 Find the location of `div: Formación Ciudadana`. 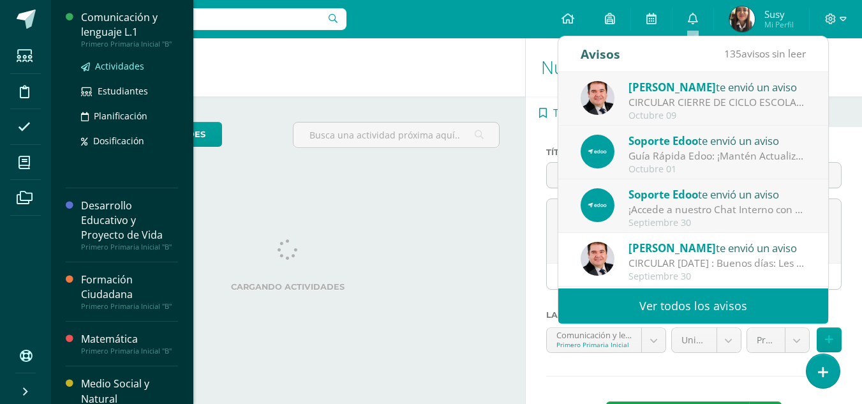

div: Formación Ciudadana is located at coordinates (129, 287).